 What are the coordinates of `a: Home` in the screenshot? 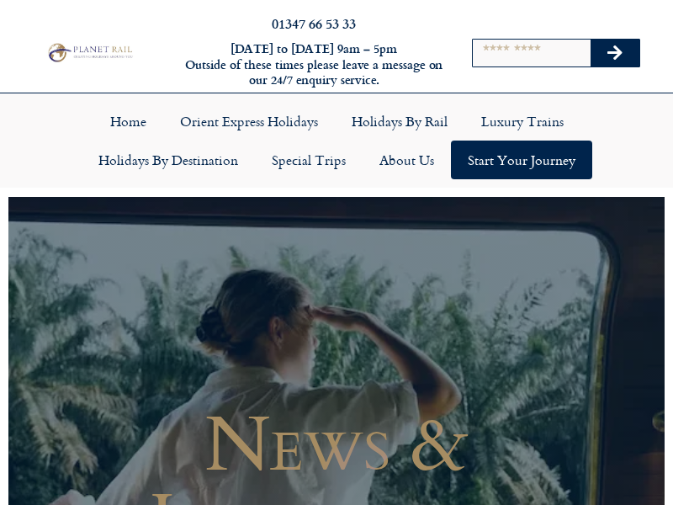 It's located at (128, 121).